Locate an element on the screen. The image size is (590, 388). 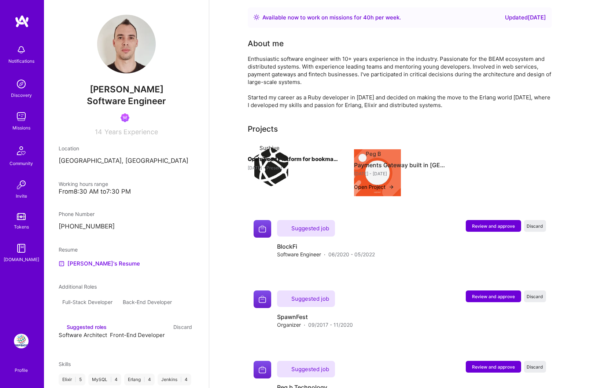
div: Available now to work on missions for h per week . is located at coordinates (332, 18).